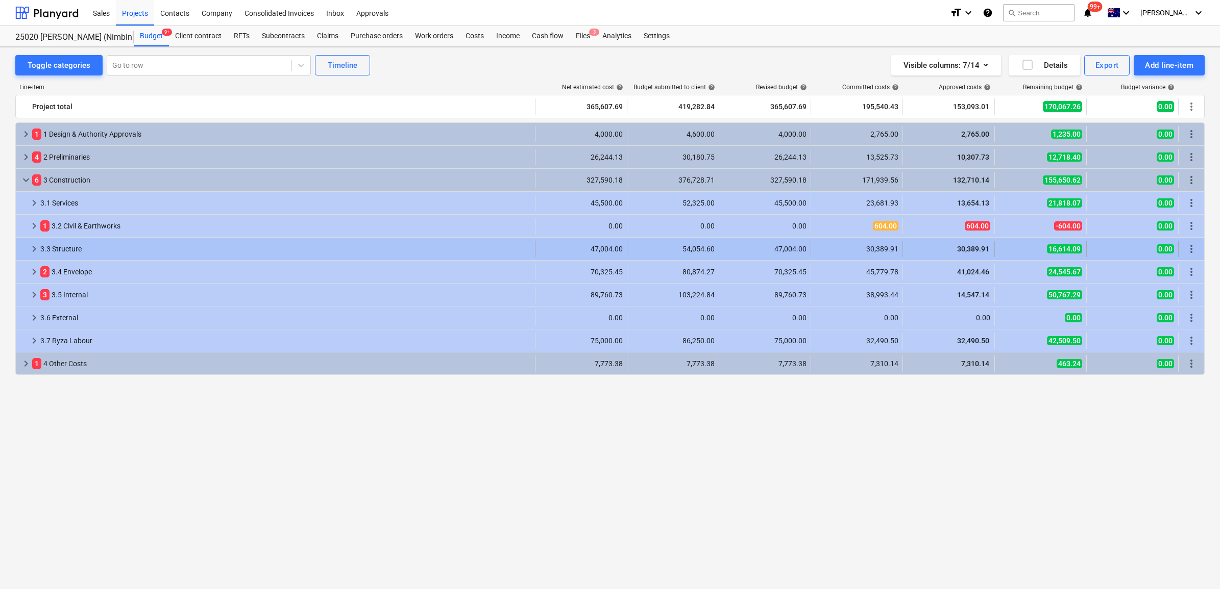 The height and width of the screenshot is (589, 1220). Describe the element at coordinates (1044, 65) in the screenshot. I see `button: Details` at that location.